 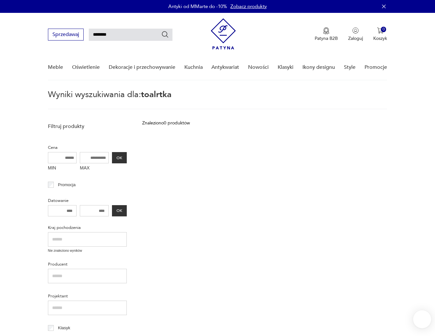 I want to click on button: 0Koszyk, so click(x=380, y=34).